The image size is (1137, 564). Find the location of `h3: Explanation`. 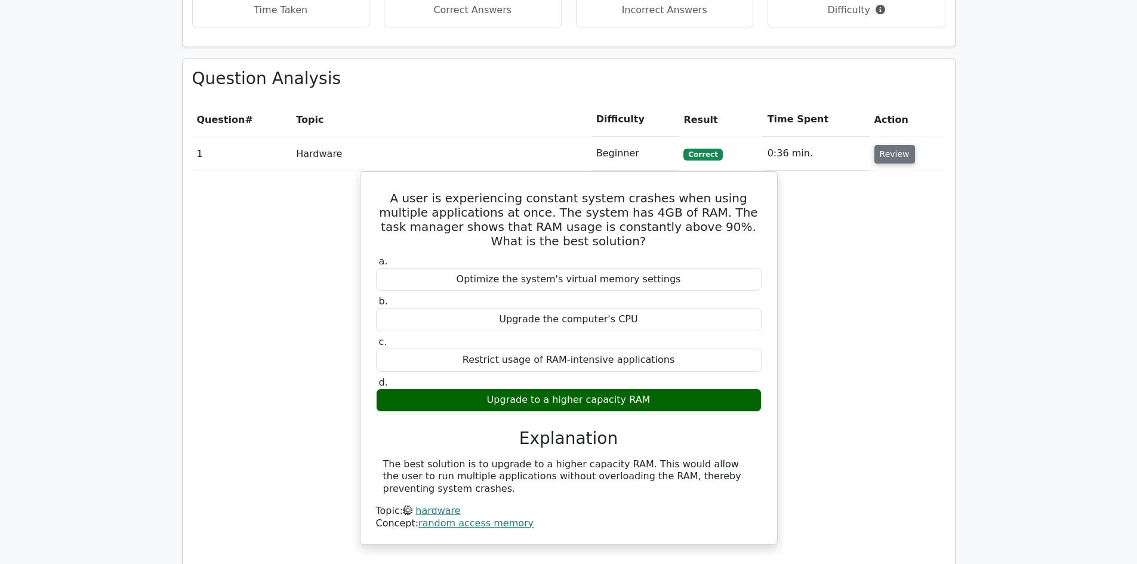

h3: Explanation is located at coordinates (569, 439).